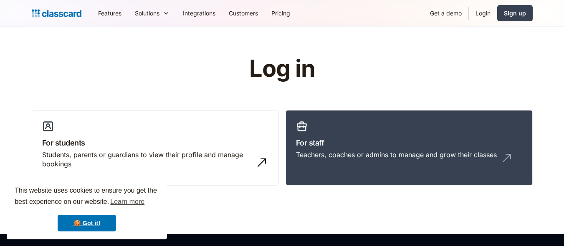 Image resolution: width=564 pixels, height=246 pixels. Describe the element at coordinates (515, 13) in the screenshot. I see `div: Sign up` at that location.